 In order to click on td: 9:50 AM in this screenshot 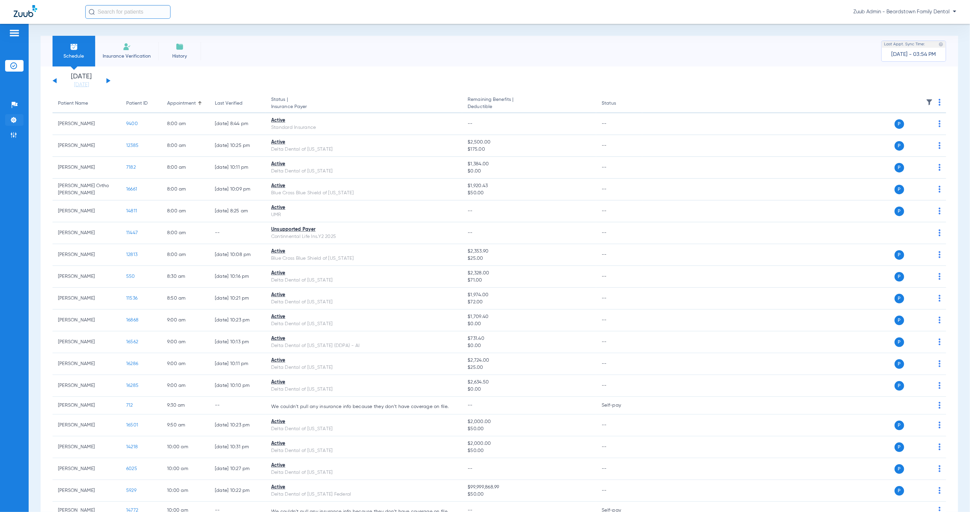, I will do `click(186, 426)`.